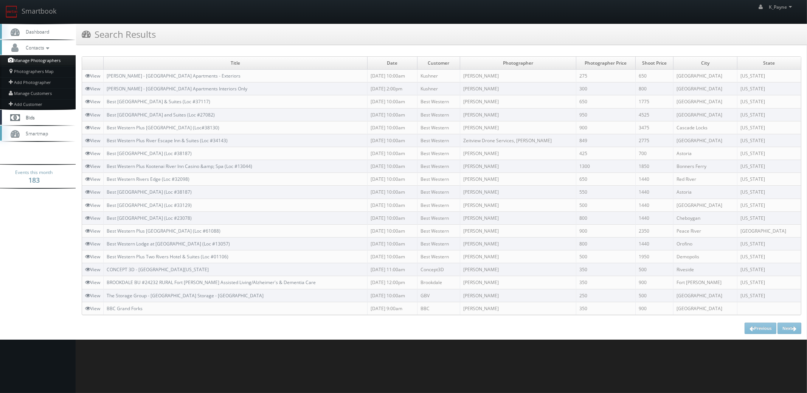  What do you see at coordinates (439, 308) in the screenshot?
I see `td: BBC` at bounding box center [439, 308].